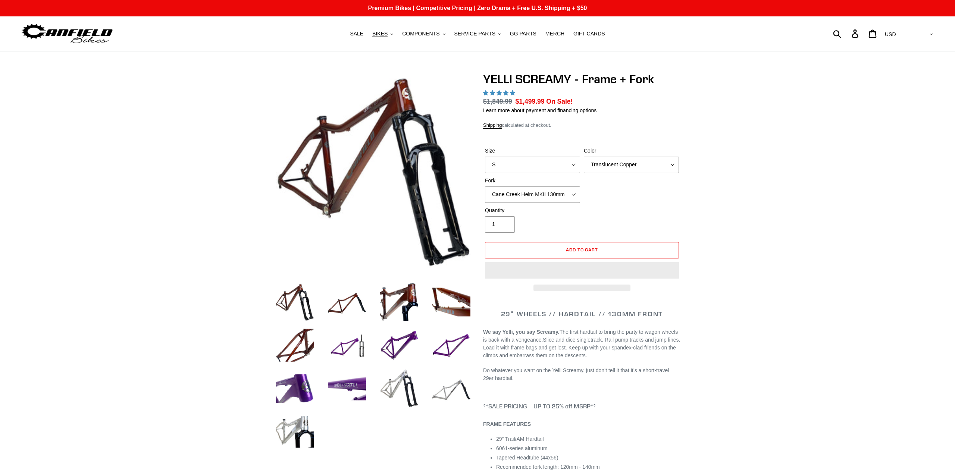 The height and width of the screenshot is (474, 955). Describe the element at coordinates (523, 34) in the screenshot. I see `a: GG PARTS` at that location.